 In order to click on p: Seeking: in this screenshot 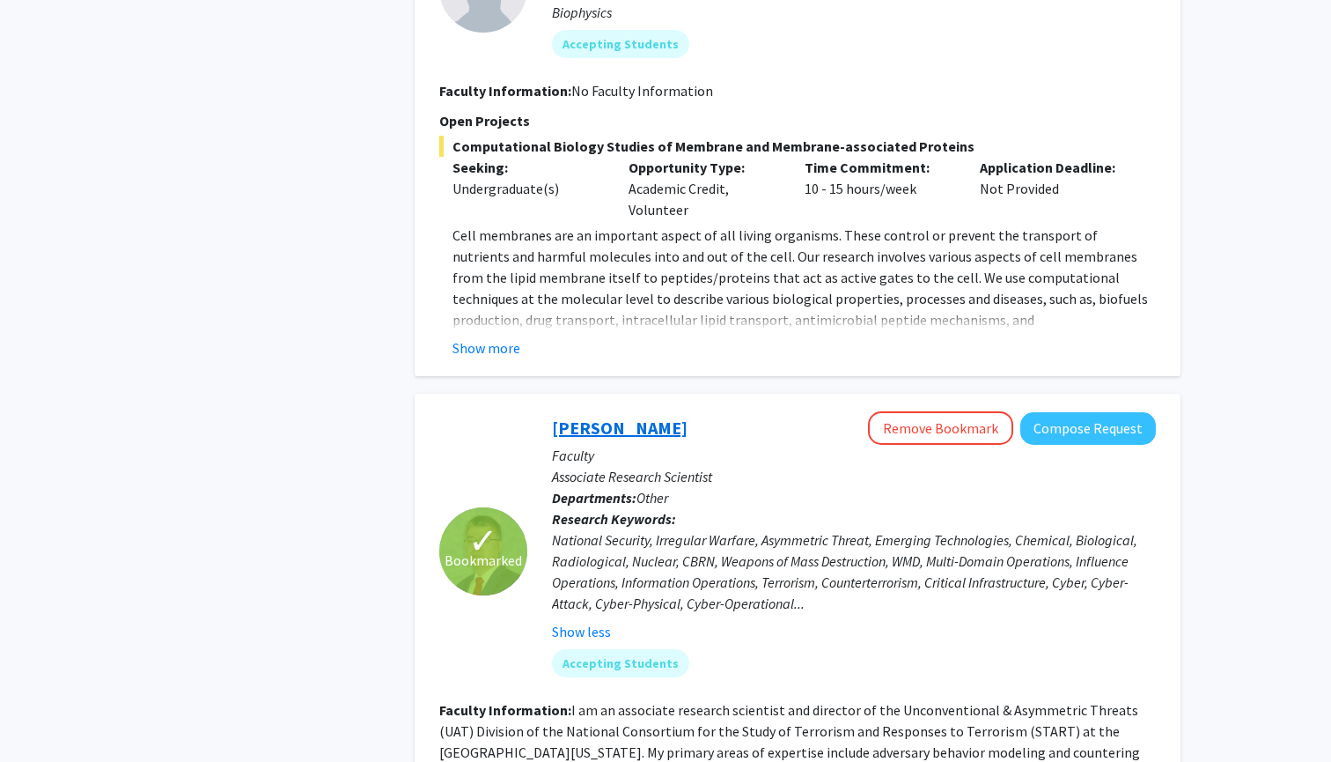, I will do `click(527, 167)`.